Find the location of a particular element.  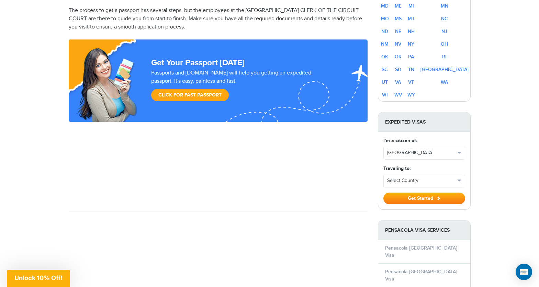

a: MT is located at coordinates (411, 19).